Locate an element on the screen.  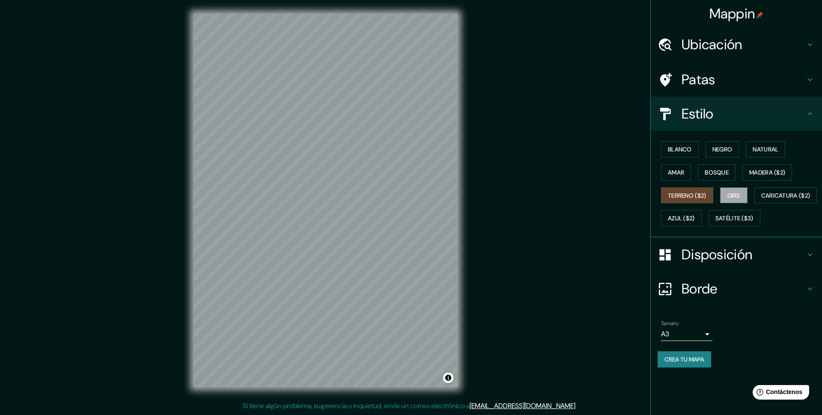
button: Gris is located at coordinates (734, 196).